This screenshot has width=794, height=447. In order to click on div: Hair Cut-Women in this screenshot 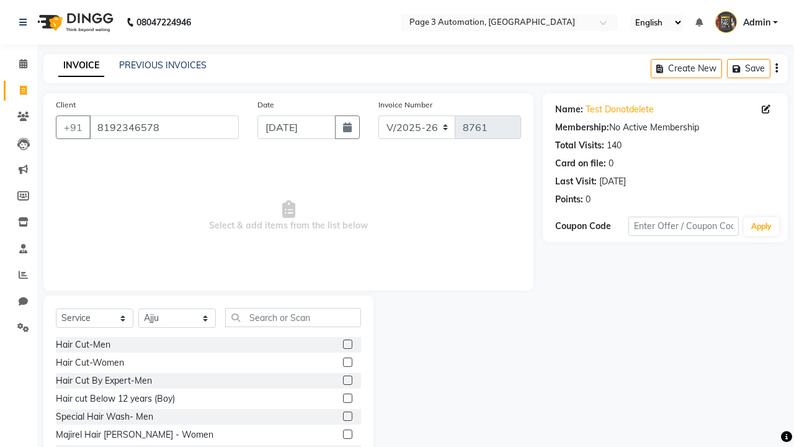, I will do `click(90, 362)`.